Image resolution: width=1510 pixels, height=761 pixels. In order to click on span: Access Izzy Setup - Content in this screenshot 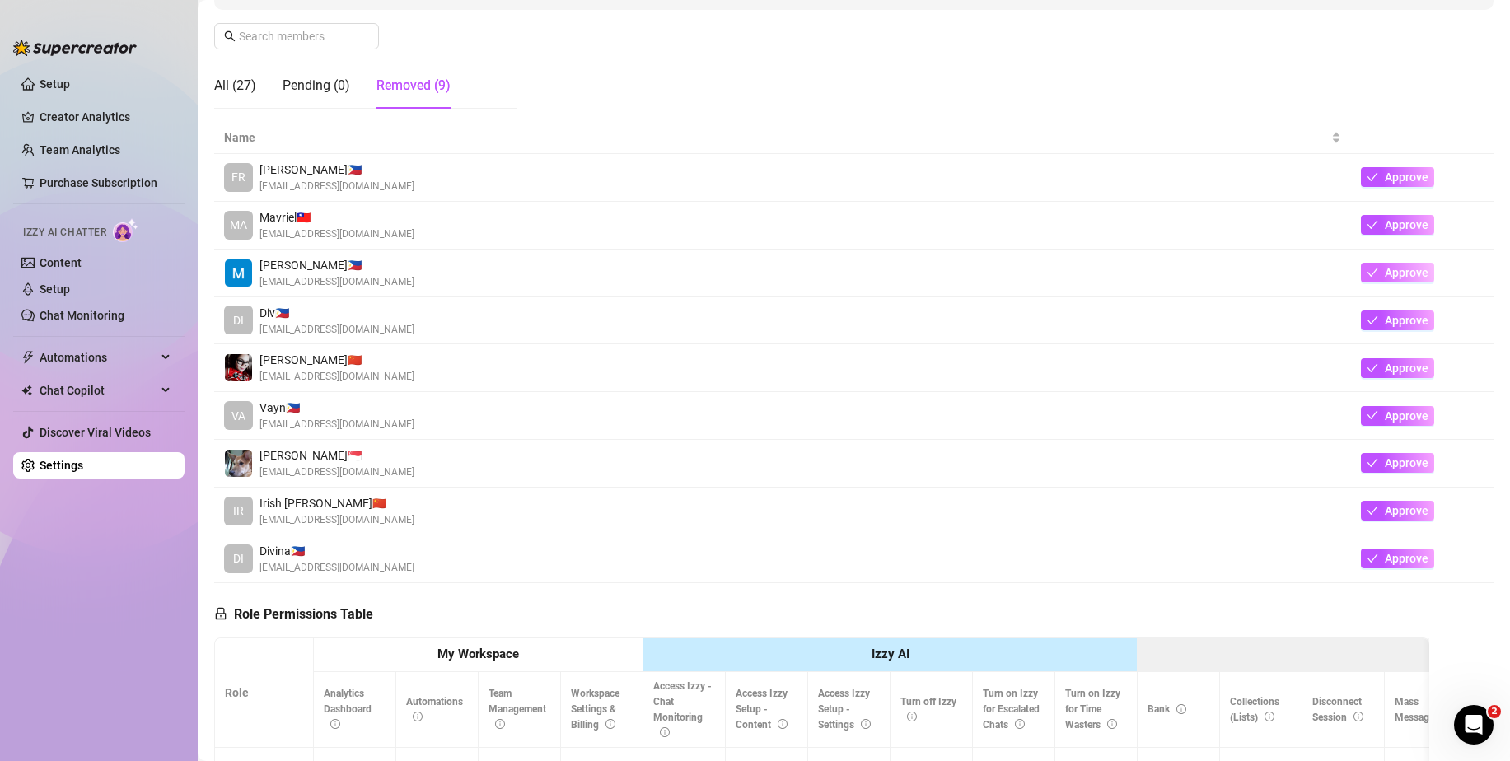, I will do `click(761, 709)`.